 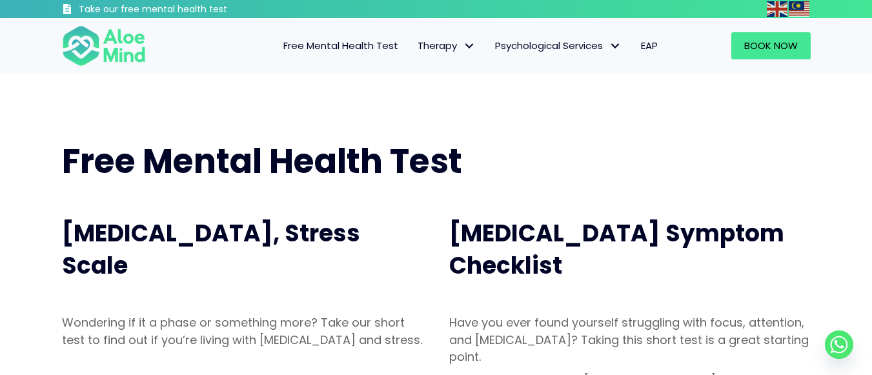 What do you see at coordinates (649, 46) in the screenshot?
I see `a: EAP` at bounding box center [649, 46].